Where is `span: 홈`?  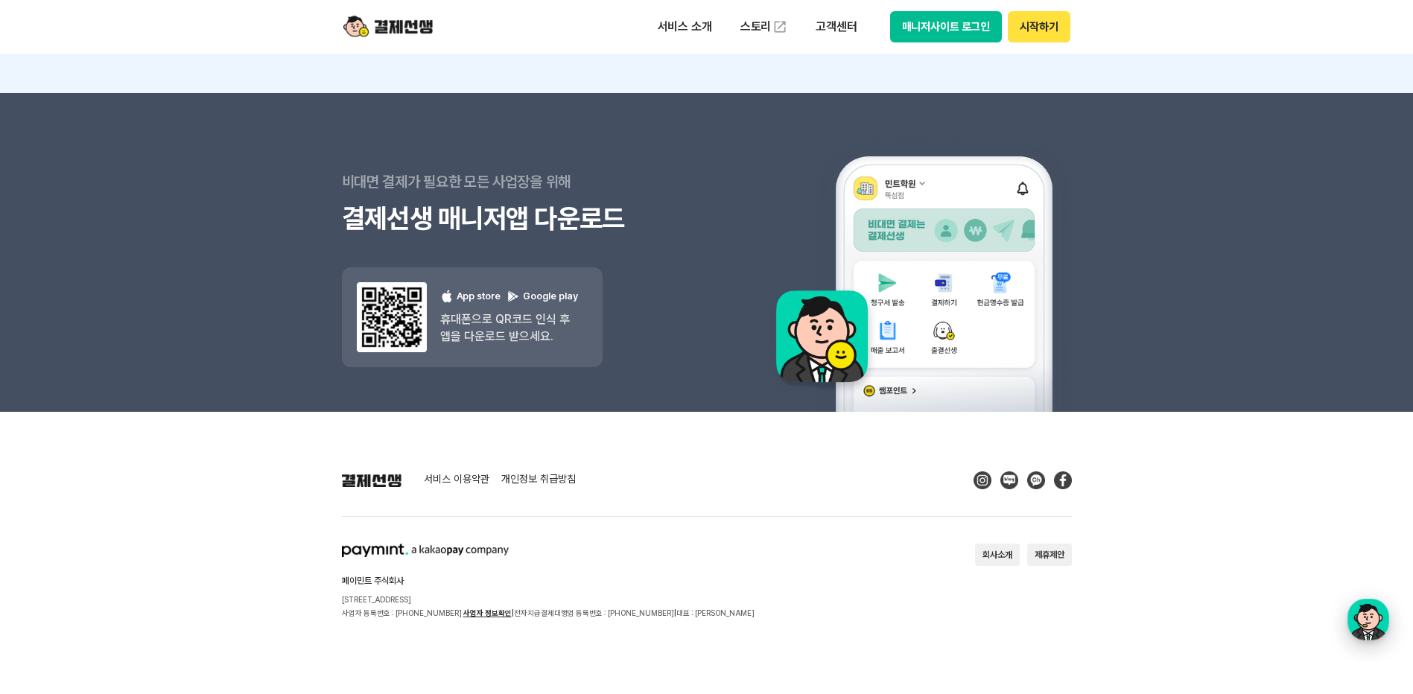
span: 홈 is located at coordinates (51, 500).